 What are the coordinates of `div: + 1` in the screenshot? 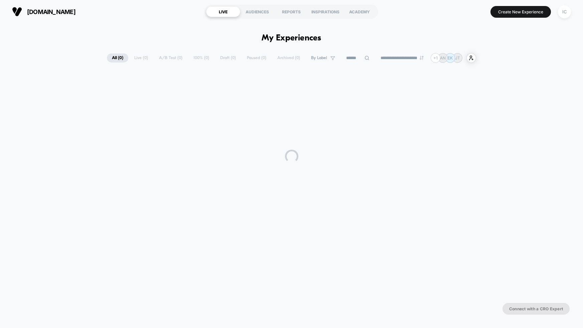 It's located at (435, 58).